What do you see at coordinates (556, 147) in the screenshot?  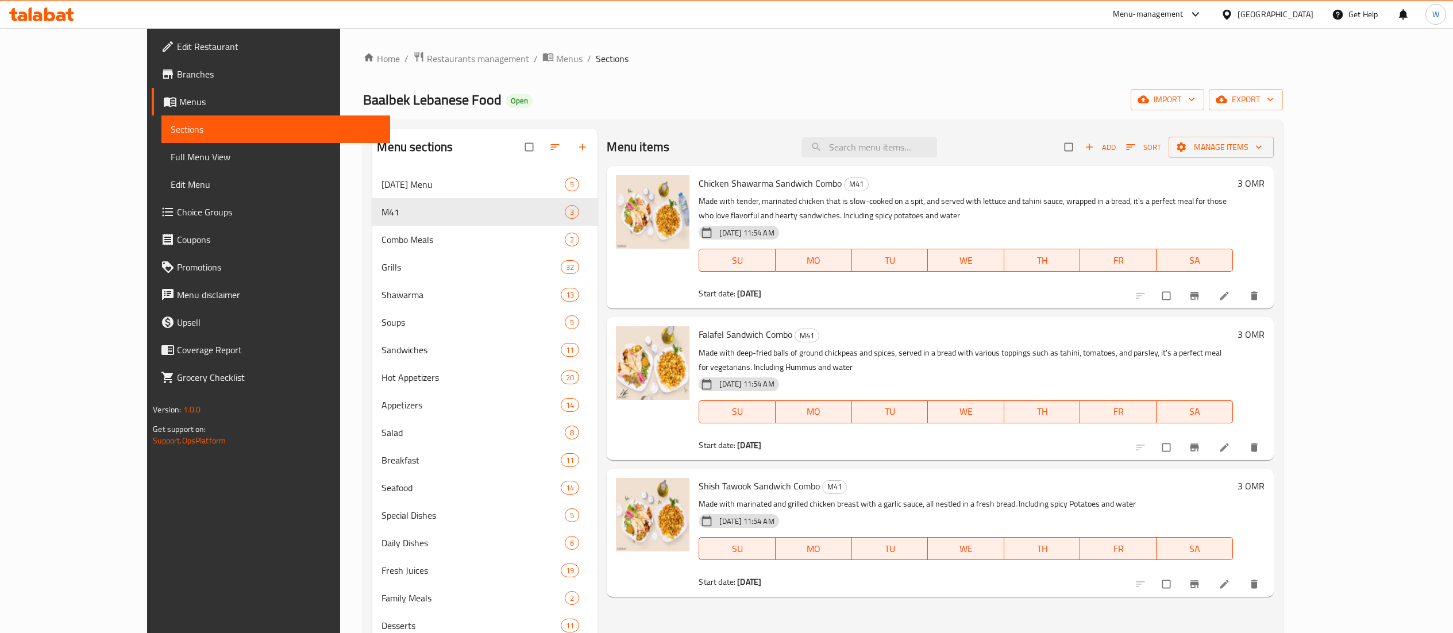 I see `span: Sort sections` at bounding box center [556, 147].